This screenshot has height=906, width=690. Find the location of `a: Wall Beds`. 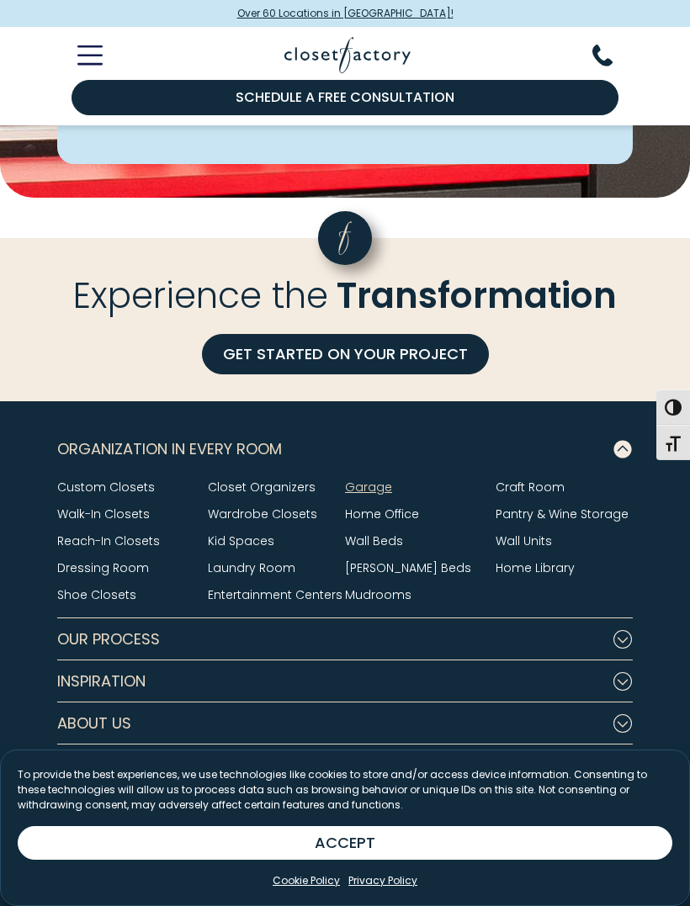

a: Wall Beds is located at coordinates (373, 541).